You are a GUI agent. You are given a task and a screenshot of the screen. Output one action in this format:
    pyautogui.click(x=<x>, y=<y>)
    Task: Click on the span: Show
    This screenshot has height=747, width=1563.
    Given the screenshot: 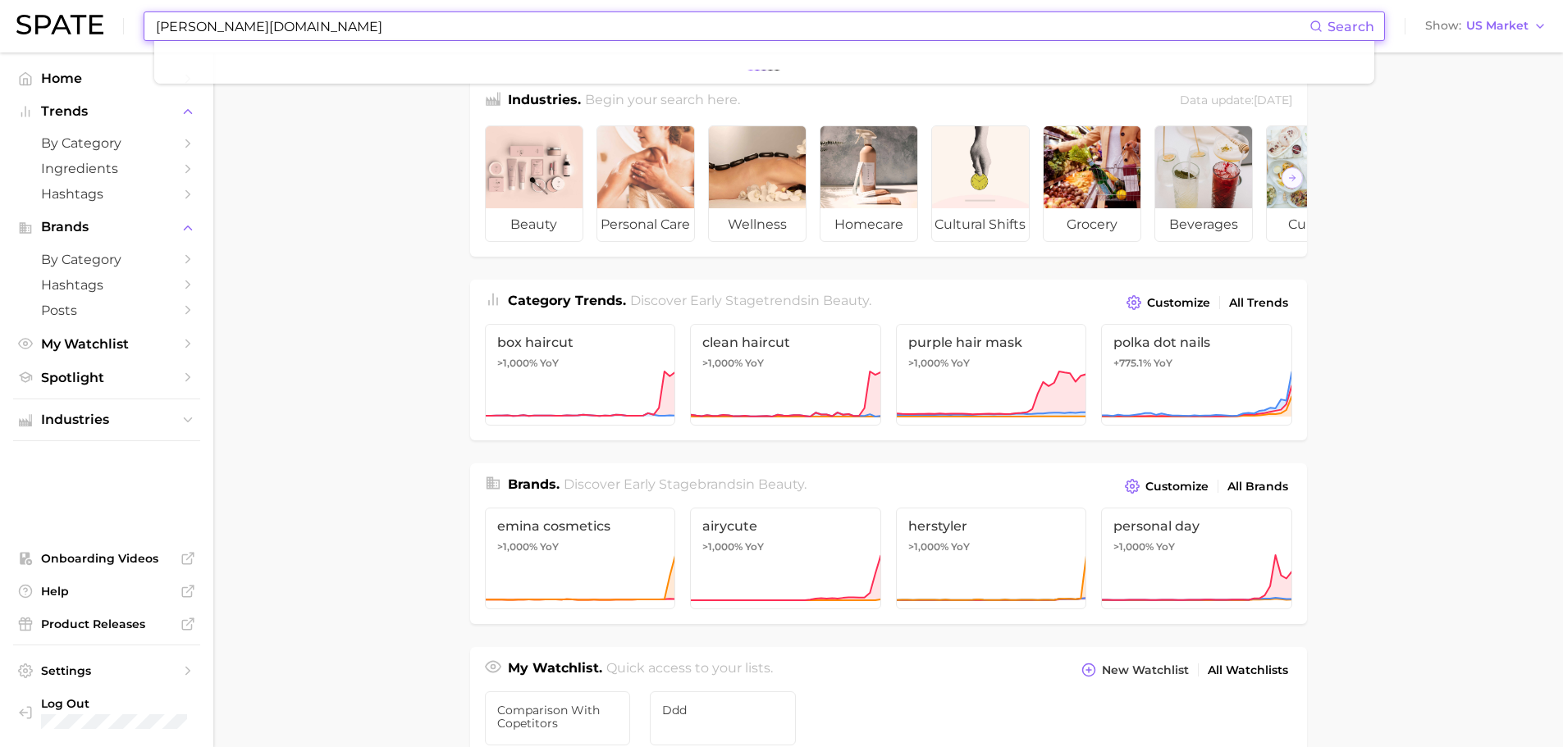 What is the action you would take?
    pyautogui.click(x=1443, y=25)
    